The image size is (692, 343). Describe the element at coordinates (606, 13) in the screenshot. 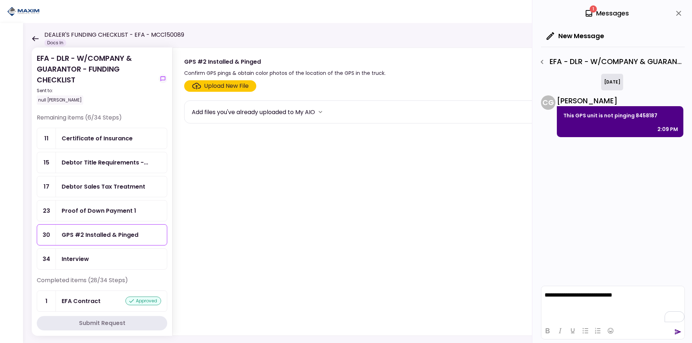

I see `div: Messages` at that location.